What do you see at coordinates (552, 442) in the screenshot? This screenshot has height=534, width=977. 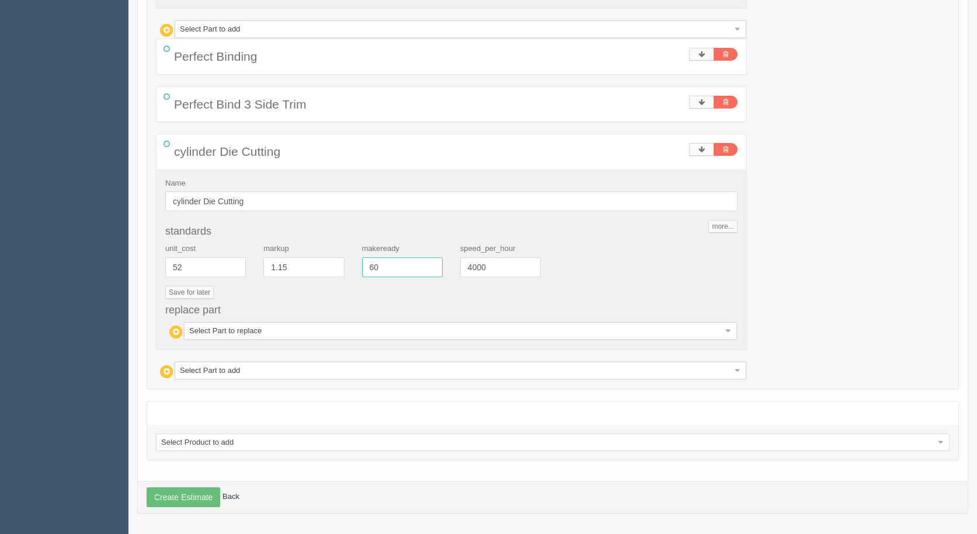 I see `a: Select Product to add` at bounding box center [552, 442].